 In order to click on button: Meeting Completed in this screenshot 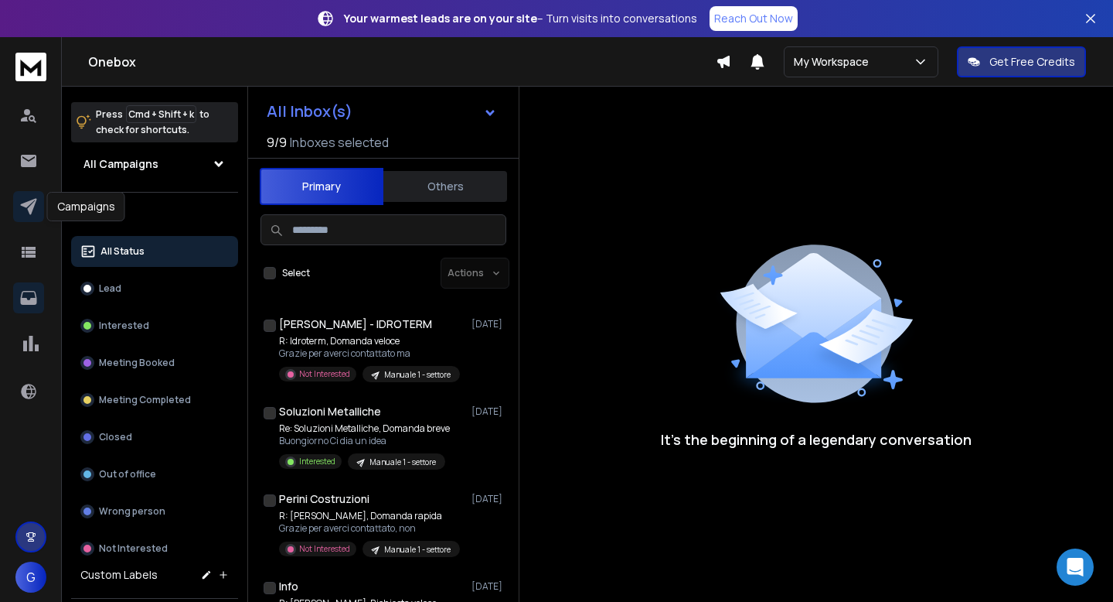, I will do `click(155, 400)`.